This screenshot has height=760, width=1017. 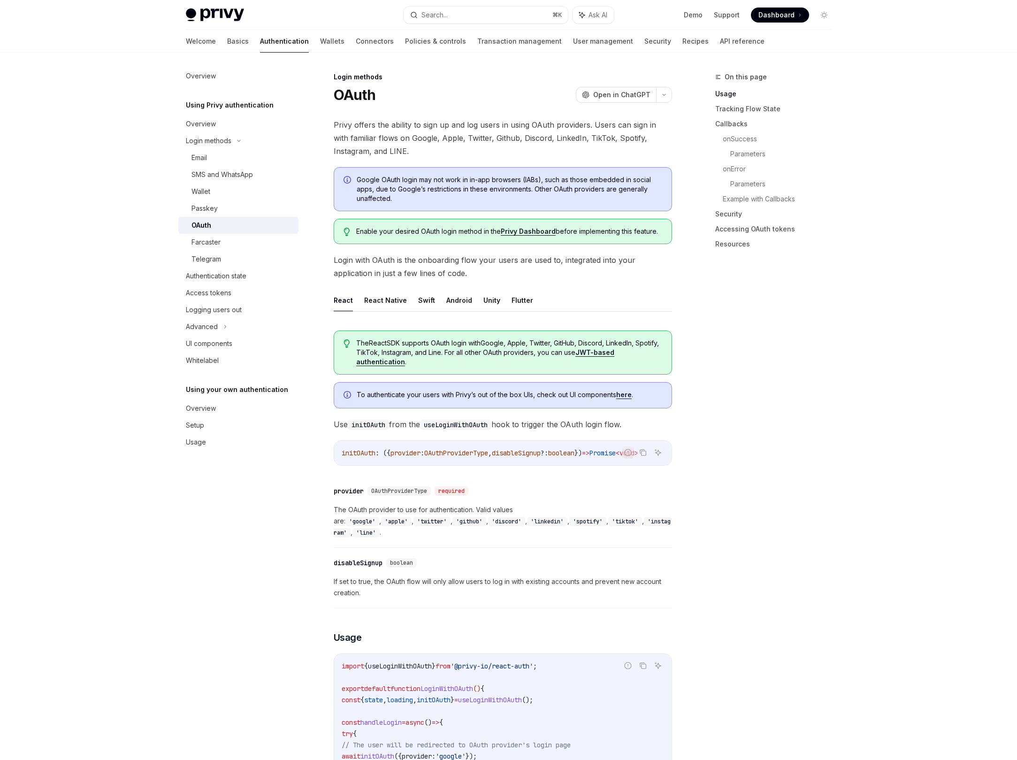 What do you see at coordinates (781, 199) in the screenshot?
I see `a: Example with Callbacks` at bounding box center [781, 199].